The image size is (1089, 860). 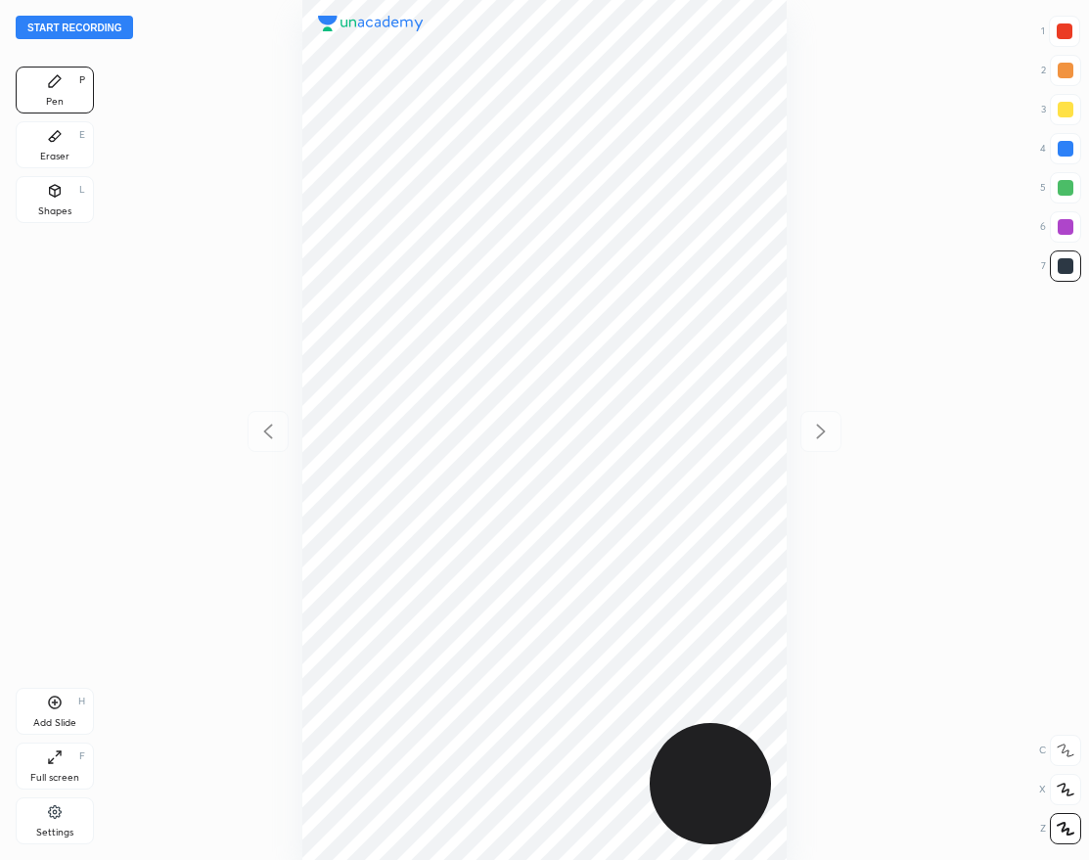 What do you see at coordinates (82, 135) in the screenshot?
I see `div: E` at bounding box center [82, 135].